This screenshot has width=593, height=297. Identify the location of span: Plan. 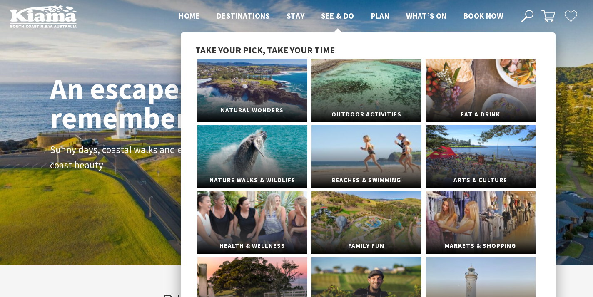
(380, 16).